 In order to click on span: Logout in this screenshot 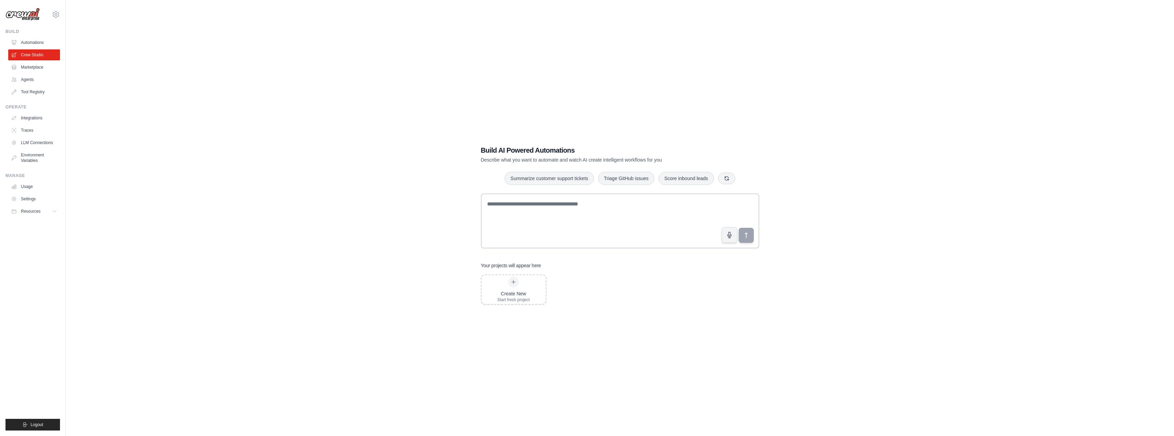, I will do `click(37, 424)`.